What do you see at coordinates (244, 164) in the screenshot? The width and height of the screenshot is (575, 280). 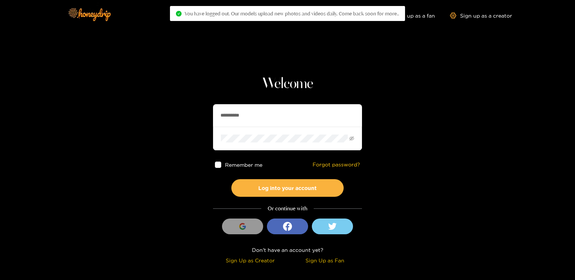 I see `span: Remember me` at bounding box center [244, 164].